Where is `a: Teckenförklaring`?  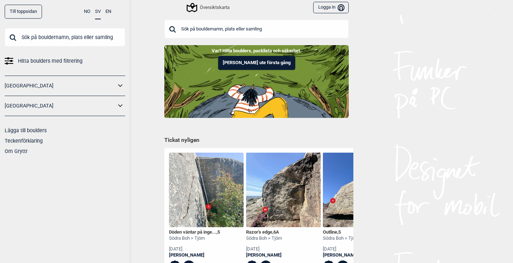 a: Teckenförklaring is located at coordinates (24, 141).